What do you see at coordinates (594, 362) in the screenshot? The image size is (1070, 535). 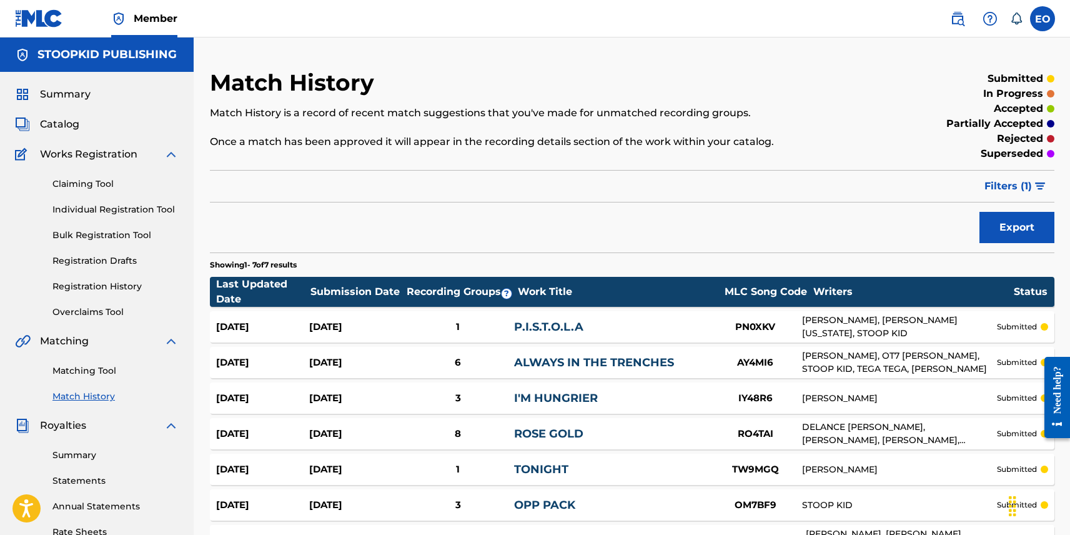 I see `a: ALWAYS IN THE TRENCHES` at bounding box center [594, 362].